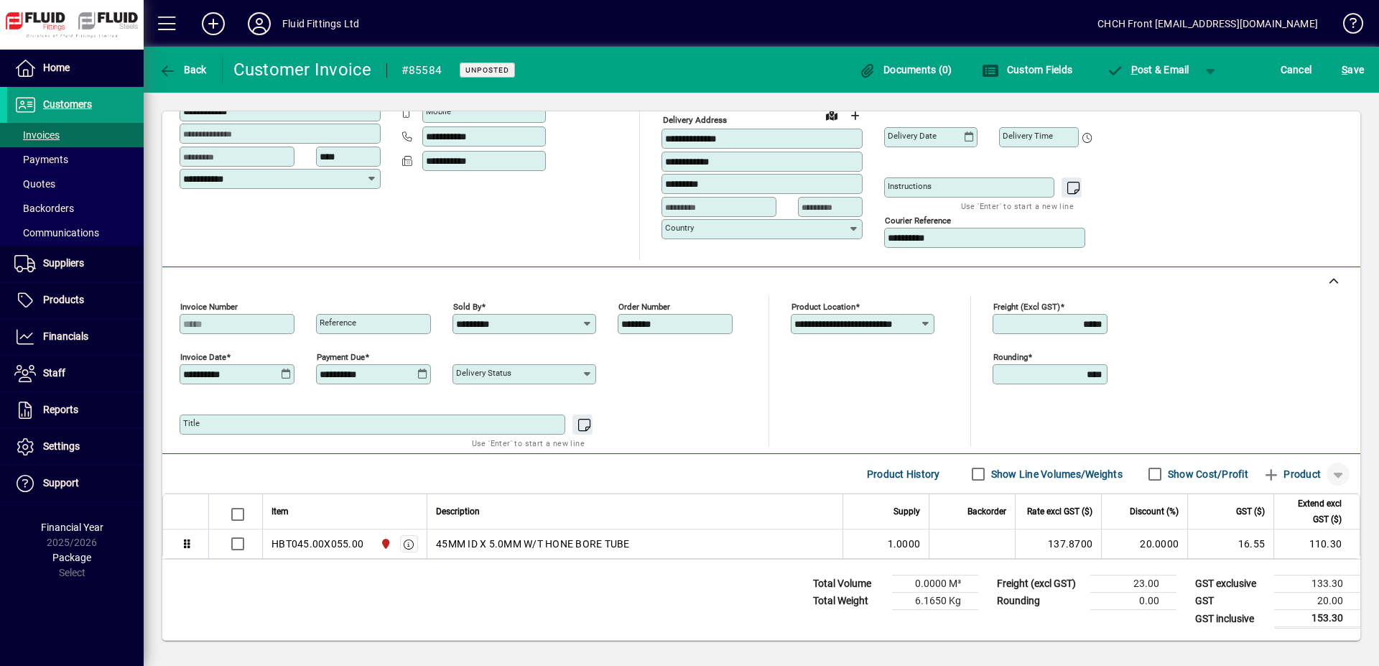 Image resolution: width=1379 pixels, height=666 pixels. What do you see at coordinates (1317, 584) in the screenshot?
I see `td: 133.30` at bounding box center [1317, 584].